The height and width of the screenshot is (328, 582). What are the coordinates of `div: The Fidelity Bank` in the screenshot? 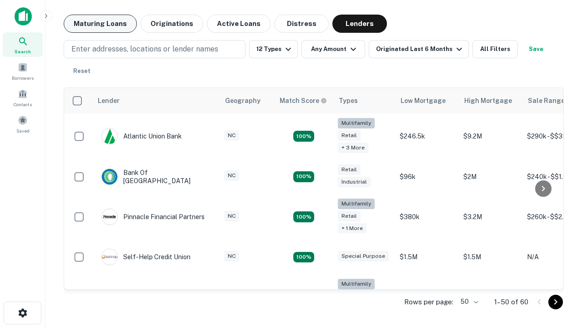 It's located at (138, 297).